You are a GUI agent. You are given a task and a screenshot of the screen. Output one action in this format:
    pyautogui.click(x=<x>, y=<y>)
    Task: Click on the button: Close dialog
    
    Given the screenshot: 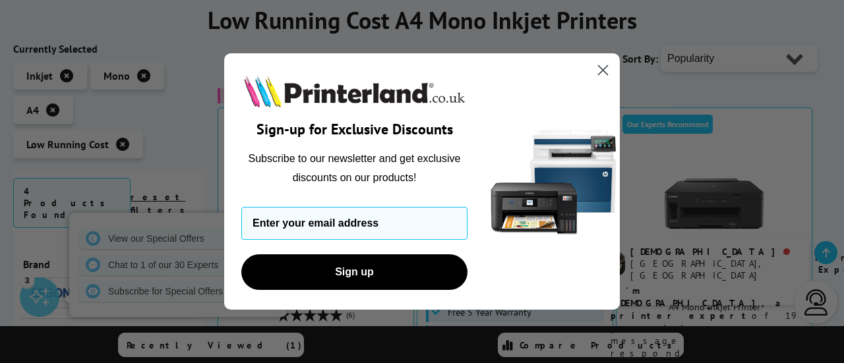 What is the action you would take?
    pyautogui.click(x=603, y=70)
    